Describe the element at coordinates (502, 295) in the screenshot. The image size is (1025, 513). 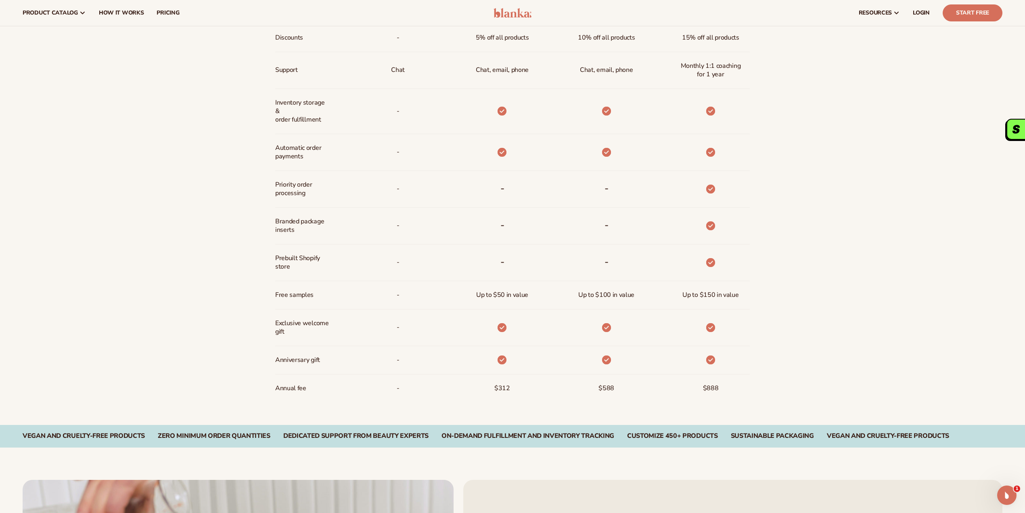
I see `span: Up to $50 in value` at that location.